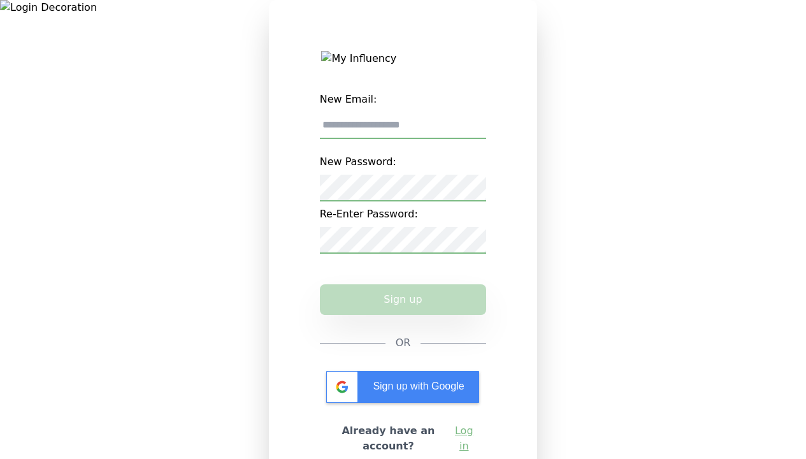 Image resolution: width=806 pixels, height=459 pixels. What do you see at coordinates (389, 439) in the screenshot?
I see `h2: Already have an account?` at bounding box center [389, 439].